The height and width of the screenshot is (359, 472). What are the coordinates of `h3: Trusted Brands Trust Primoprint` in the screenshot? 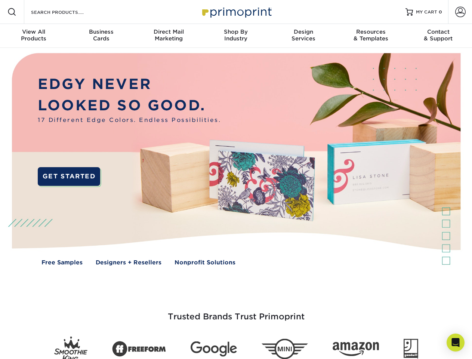 It's located at (236, 312).